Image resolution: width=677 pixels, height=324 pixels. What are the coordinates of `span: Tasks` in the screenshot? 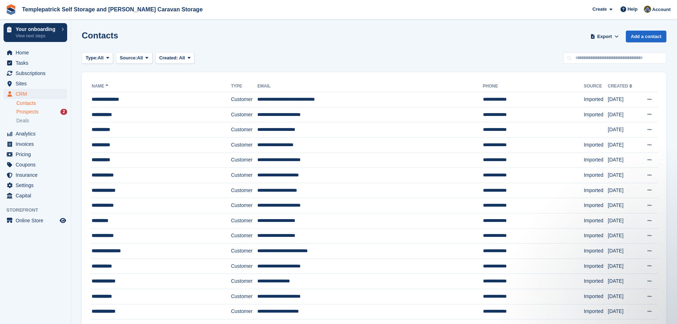 It's located at (37, 63).